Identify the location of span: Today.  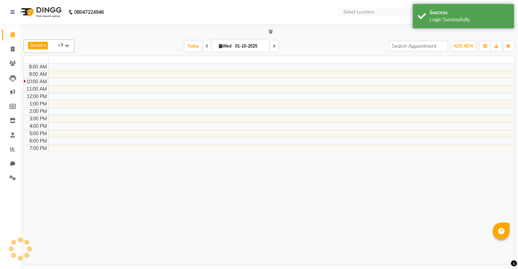
(193, 46).